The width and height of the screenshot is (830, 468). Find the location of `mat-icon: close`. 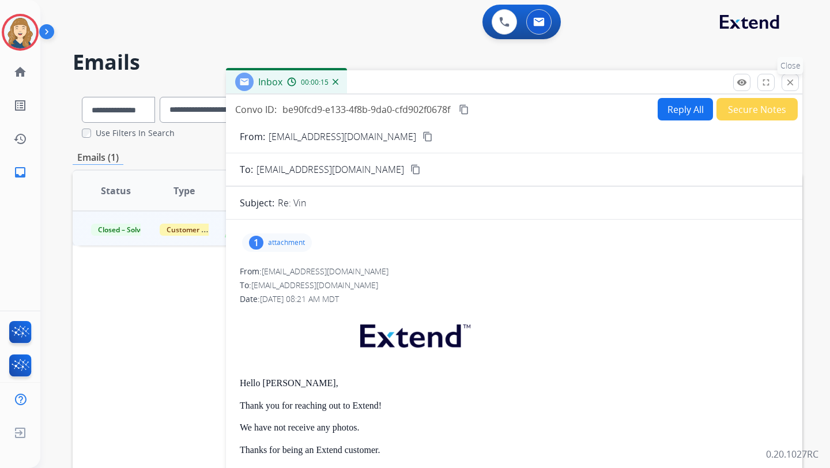

mat-icon: close is located at coordinates (790, 82).